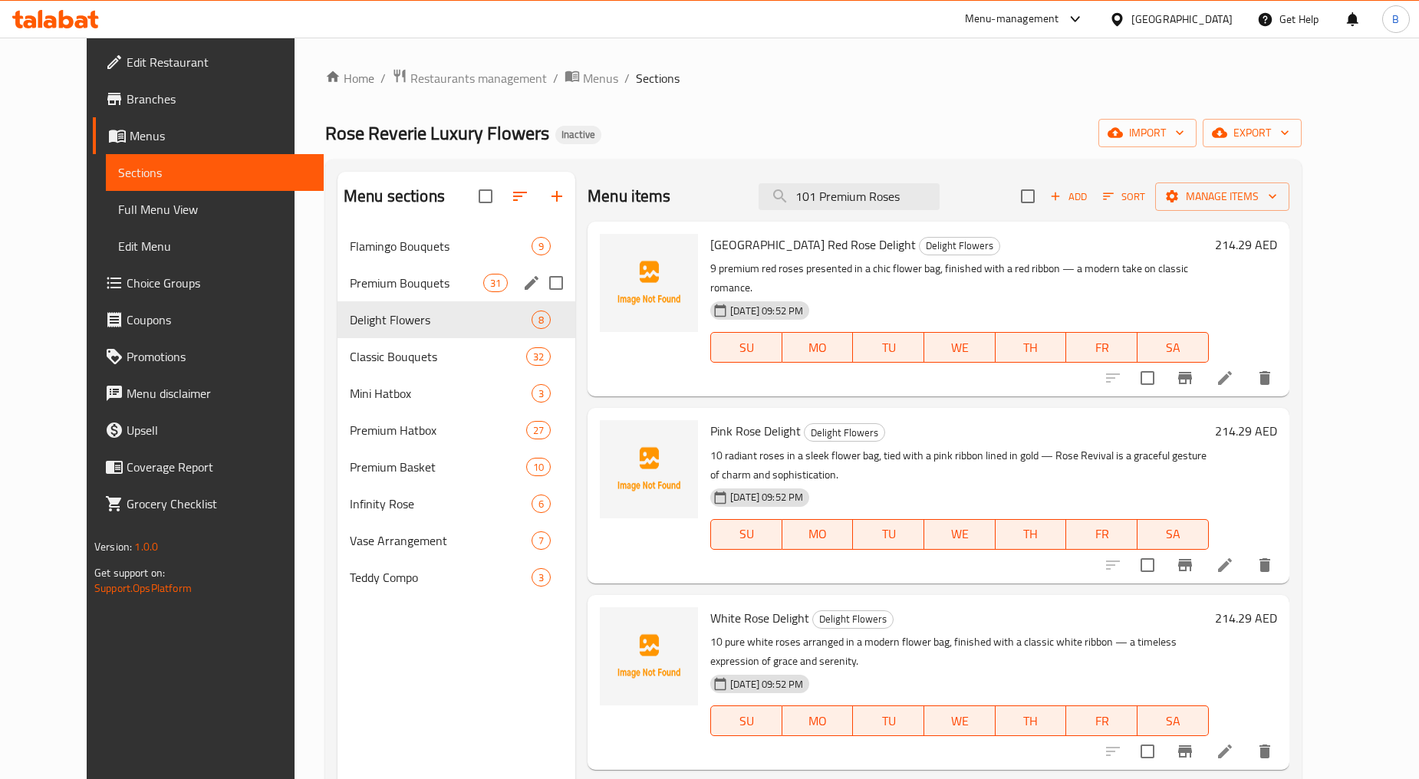 The width and height of the screenshot is (1419, 779). I want to click on button: Manage items, so click(1222, 196).